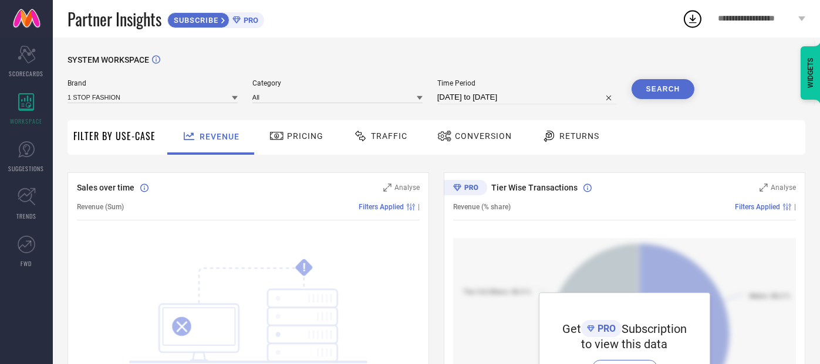  What do you see at coordinates (215, 19) in the screenshot?
I see `a: SUBSCRIBEPRO` at bounding box center [215, 19].